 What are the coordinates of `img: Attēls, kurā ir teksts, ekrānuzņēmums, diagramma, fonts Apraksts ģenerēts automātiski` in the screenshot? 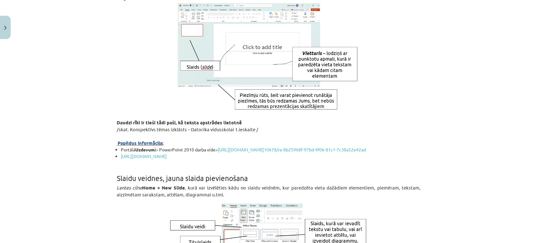 It's located at (269, 57).